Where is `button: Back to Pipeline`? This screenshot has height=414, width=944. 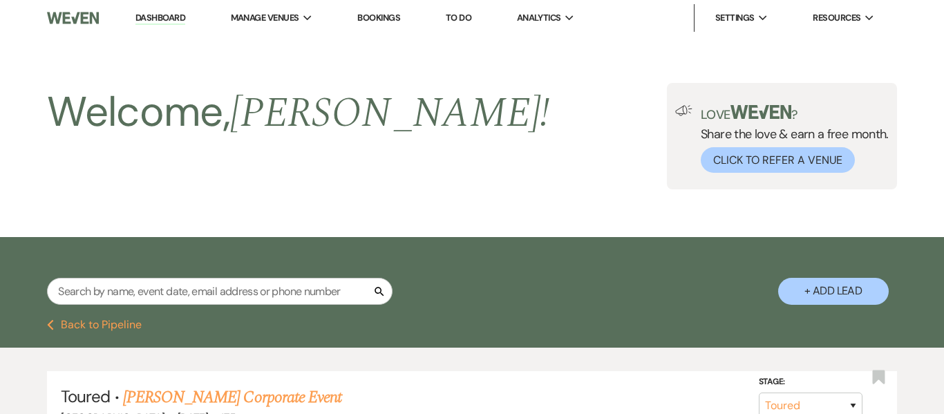
button: Back to Pipeline is located at coordinates (94, 325).